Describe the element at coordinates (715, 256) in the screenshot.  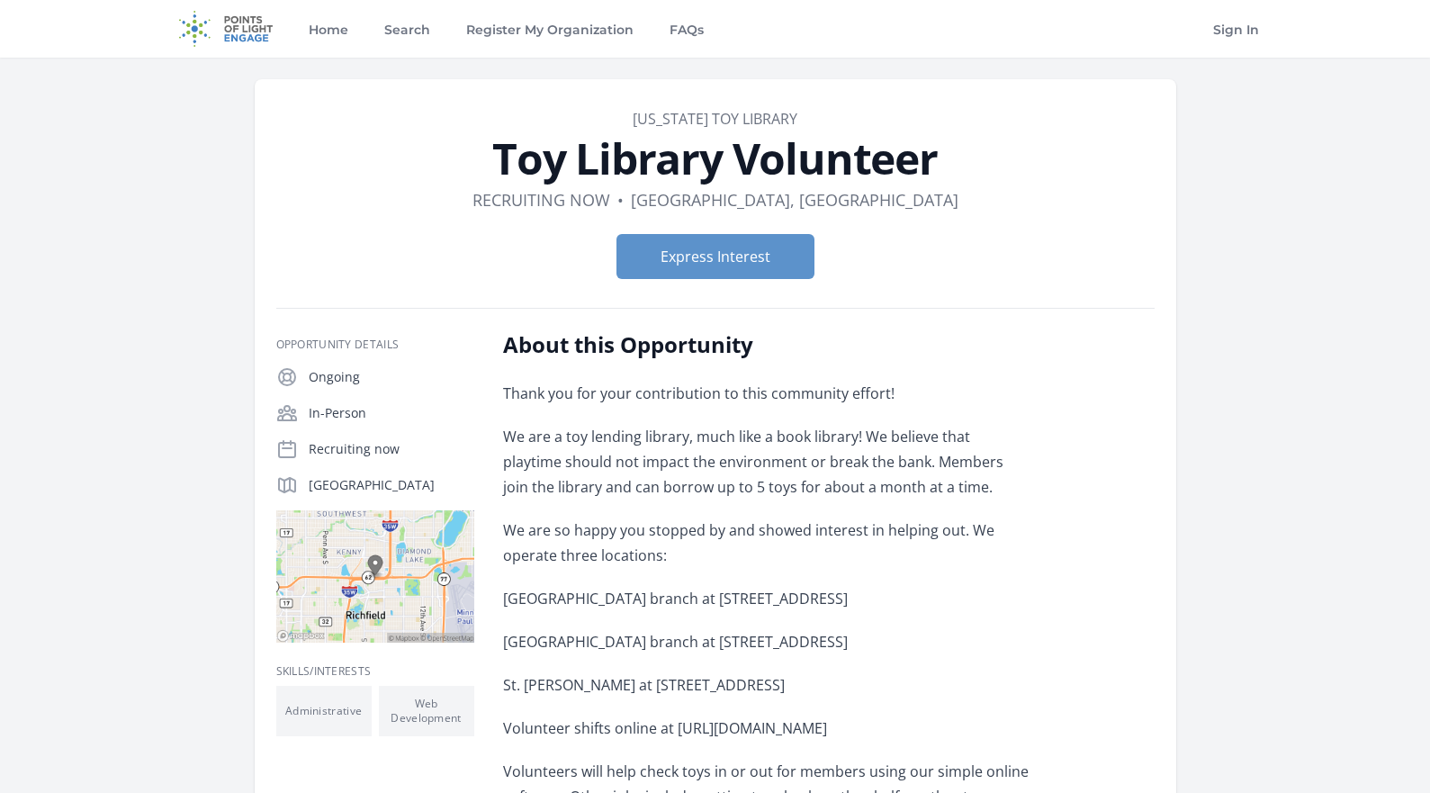
I see `button: Express Interest` at that location.